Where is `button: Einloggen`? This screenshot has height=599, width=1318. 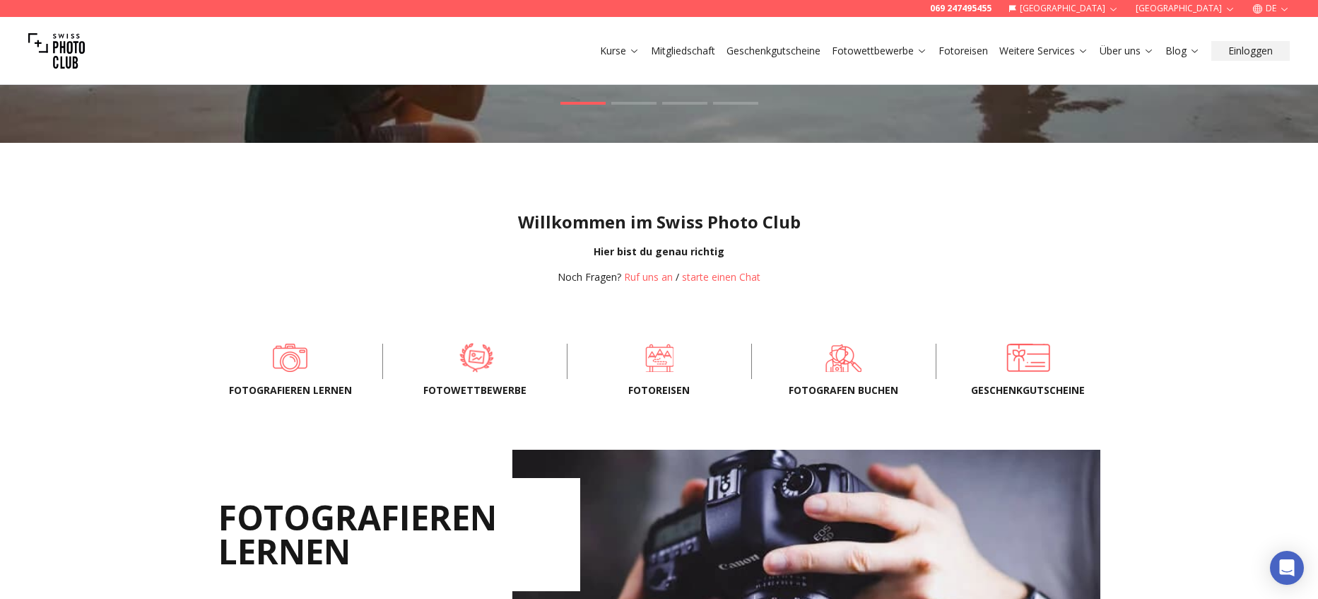
button: Einloggen is located at coordinates (1250, 51).